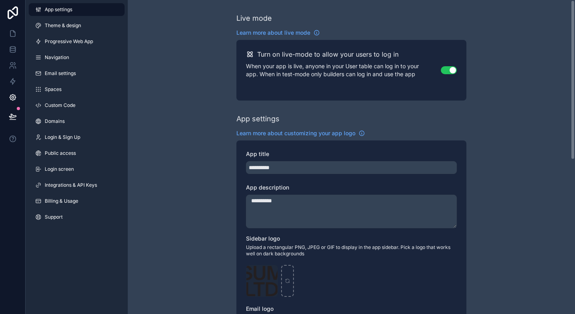 This screenshot has height=314, width=575. Describe the element at coordinates (71, 185) in the screenshot. I see `span: Integrations & API Keys` at that location.